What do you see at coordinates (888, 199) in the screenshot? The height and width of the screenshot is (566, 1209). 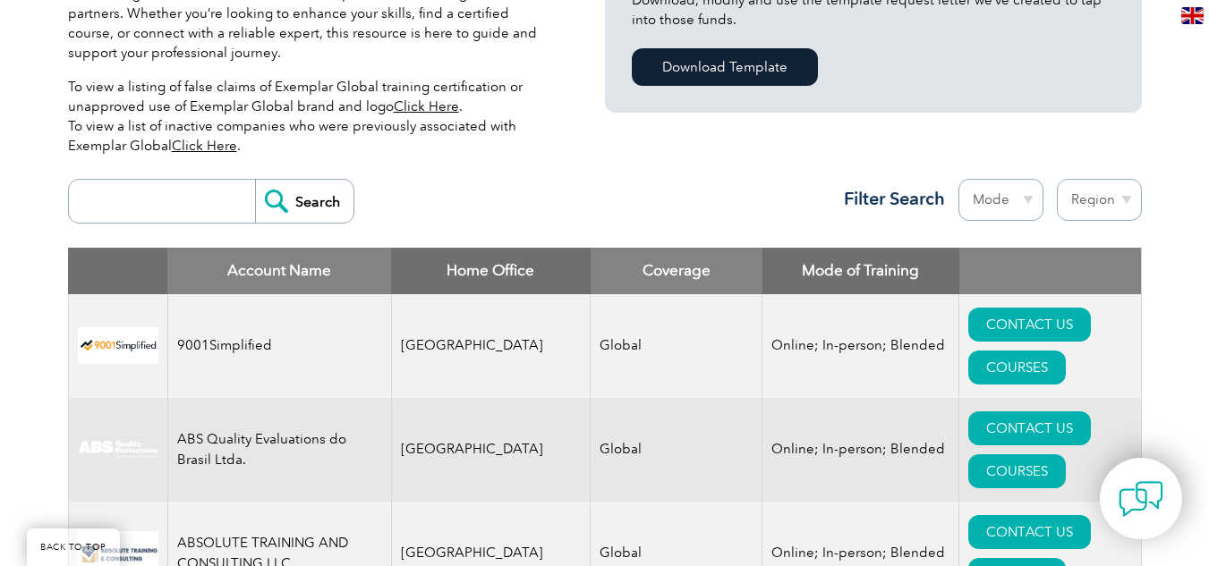 I see `h3: Filter Search` at bounding box center [888, 199].